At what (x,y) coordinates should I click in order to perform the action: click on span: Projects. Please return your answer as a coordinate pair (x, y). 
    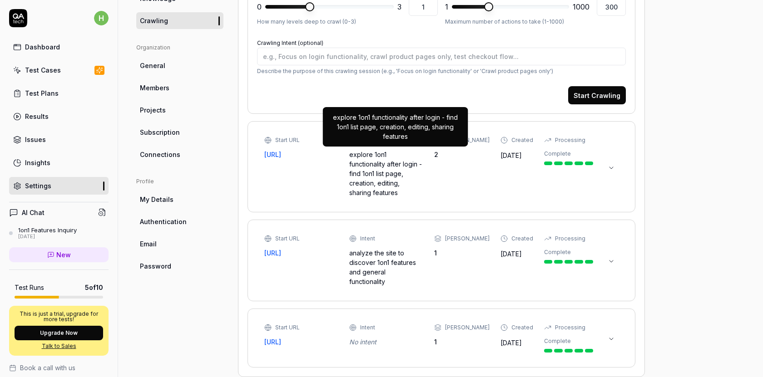
    Looking at the image, I should click on (153, 110).